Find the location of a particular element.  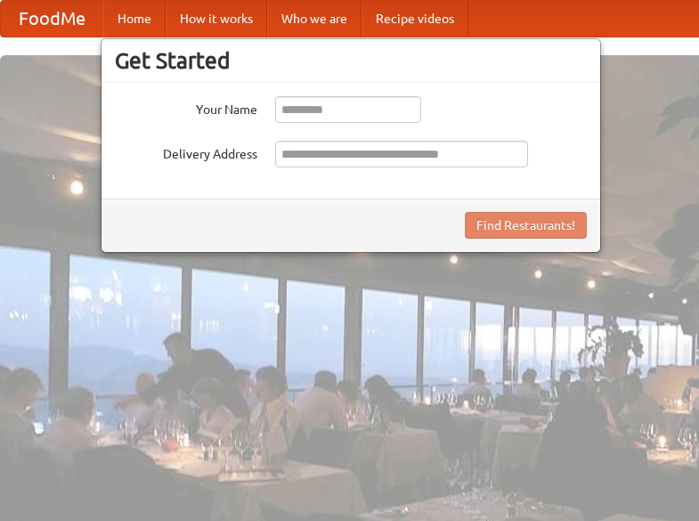

a: Home is located at coordinates (134, 19).